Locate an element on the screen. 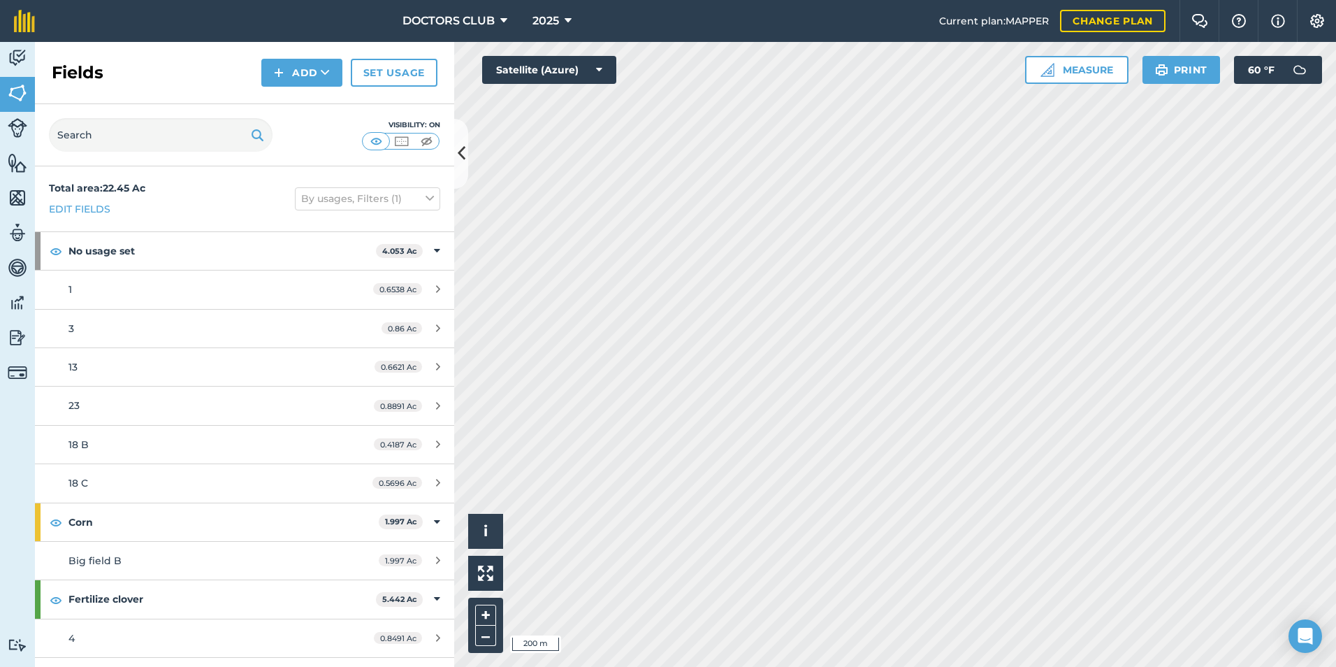 This screenshot has width=1336, height=667. button: By usages, Filters (1) is located at coordinates (368, 198).